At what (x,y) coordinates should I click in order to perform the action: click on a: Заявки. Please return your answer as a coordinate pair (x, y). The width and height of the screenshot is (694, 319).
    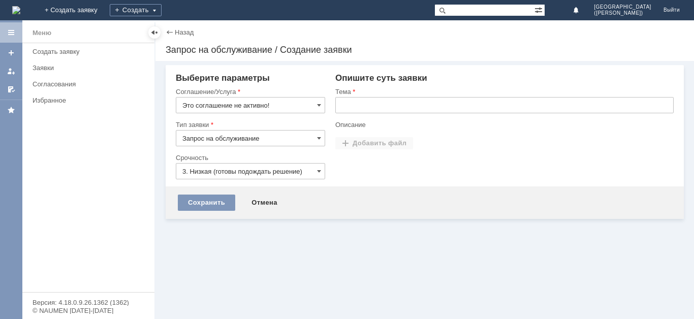
    Looking at the image, I should click on (90, 68).